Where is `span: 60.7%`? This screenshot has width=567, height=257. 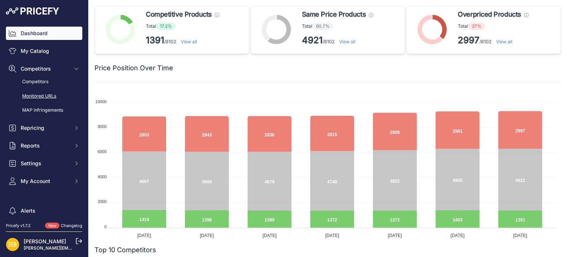
span: 60.7% is located at coordinates (323, 26).